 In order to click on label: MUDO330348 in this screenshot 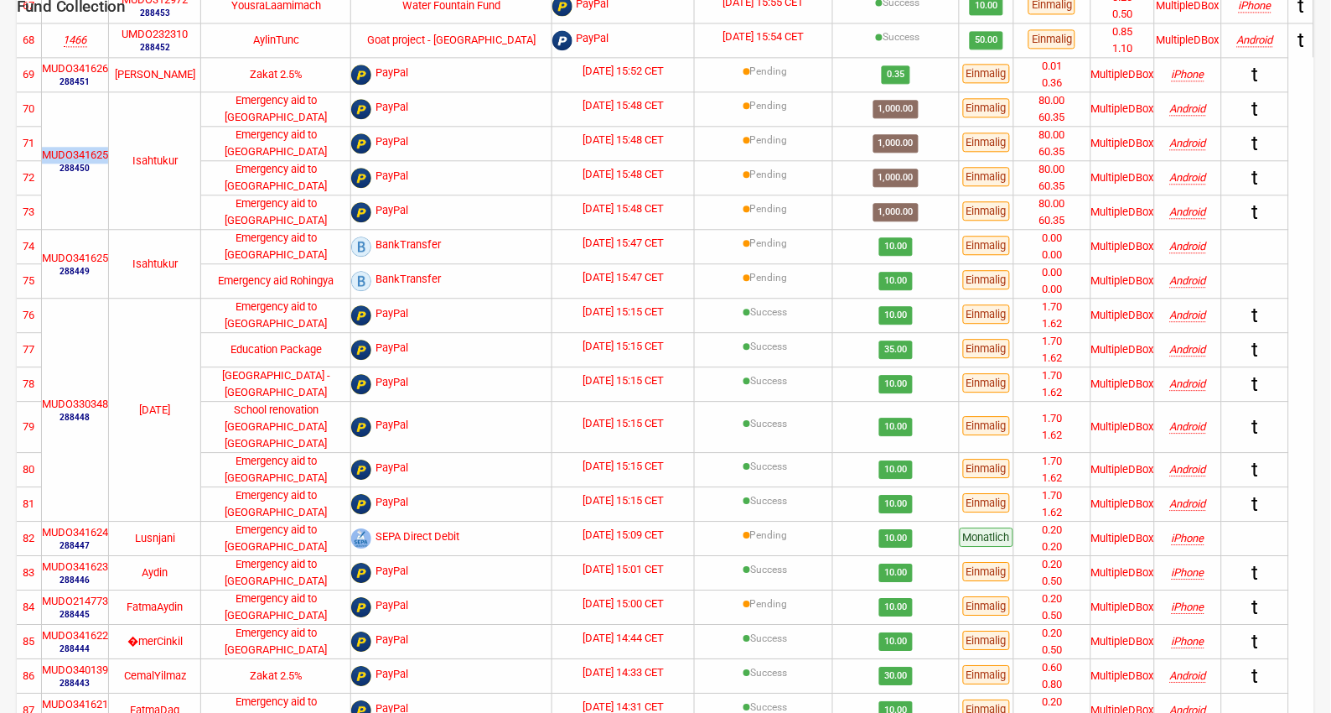, I will do `click(75, 404)`.